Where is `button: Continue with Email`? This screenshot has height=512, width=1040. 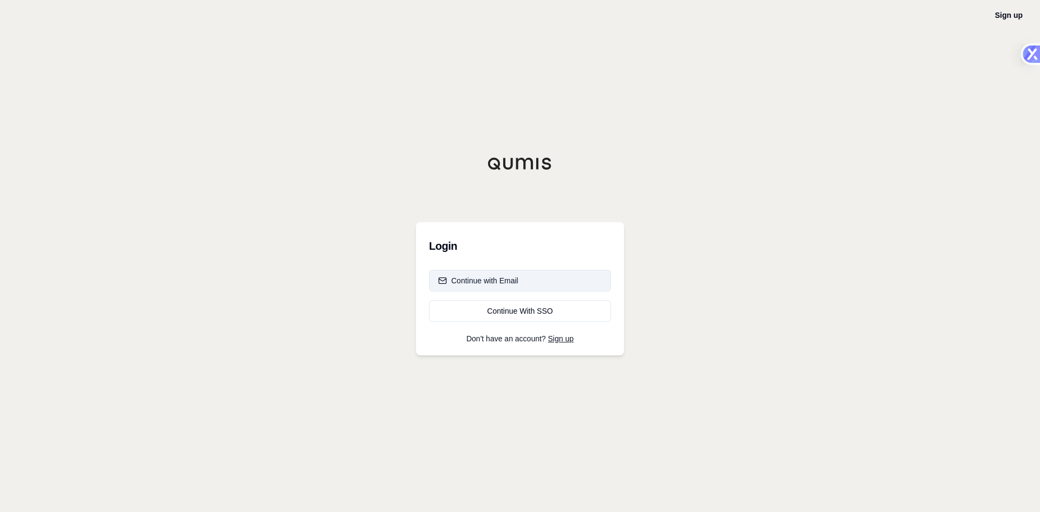 button: Continue with Email is located at coordinates (520, 281).